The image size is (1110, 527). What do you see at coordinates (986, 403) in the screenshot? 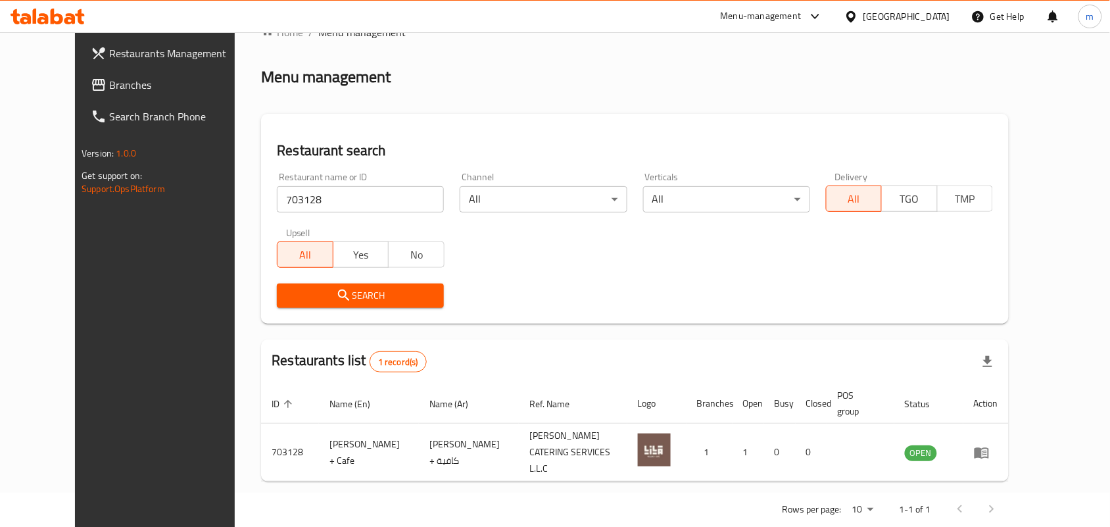
I see `th: Action` at bounding box center [986, 403].